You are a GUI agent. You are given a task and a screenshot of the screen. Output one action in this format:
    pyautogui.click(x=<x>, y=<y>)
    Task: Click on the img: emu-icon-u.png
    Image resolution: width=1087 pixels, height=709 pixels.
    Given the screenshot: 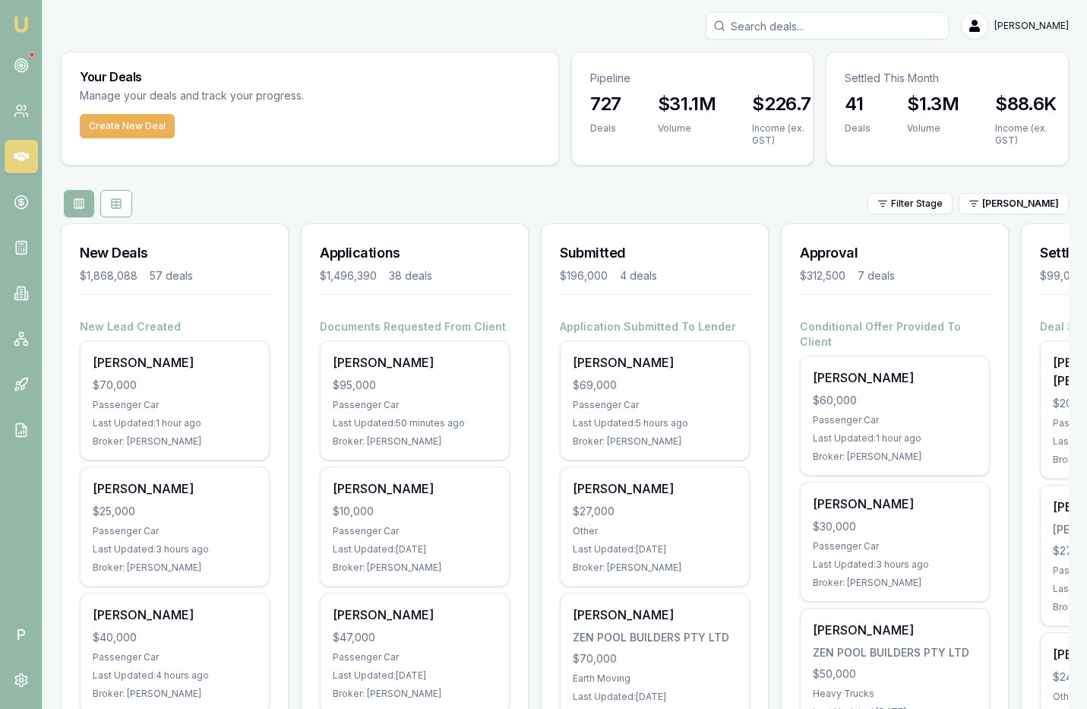 What is the action you would take?
    pyautogui.click(x=21, y=24)
    